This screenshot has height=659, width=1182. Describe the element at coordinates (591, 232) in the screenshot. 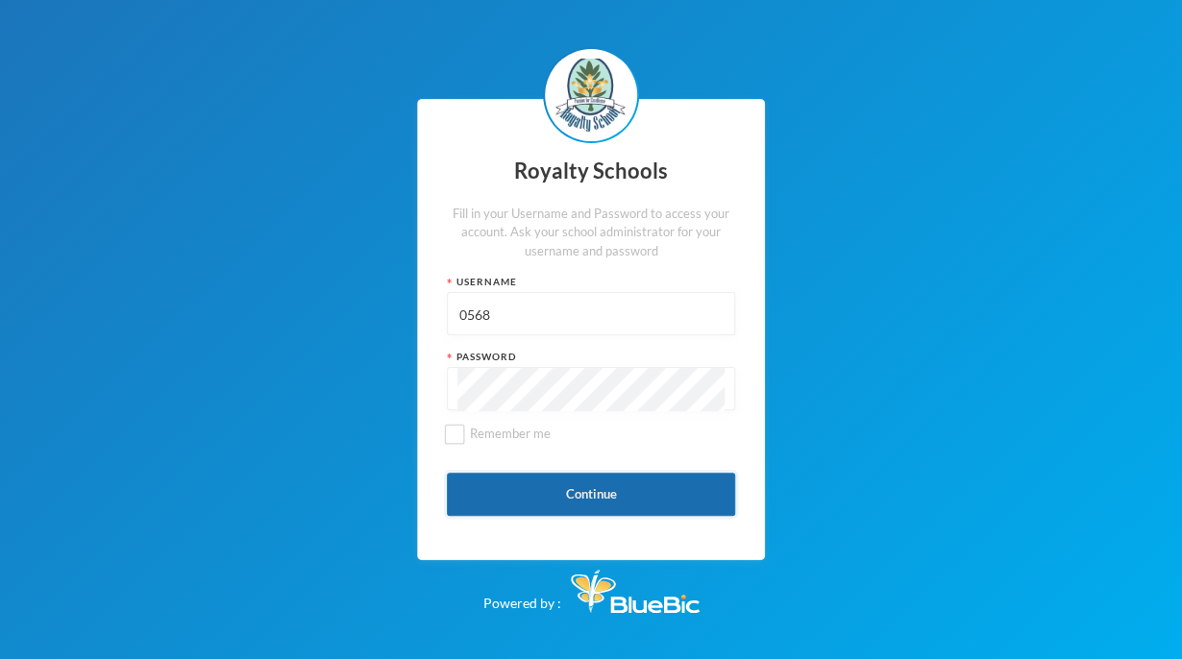

I see `div: Fill in your Username and Password to access your account. Ask your school administrator for your...` at that location.